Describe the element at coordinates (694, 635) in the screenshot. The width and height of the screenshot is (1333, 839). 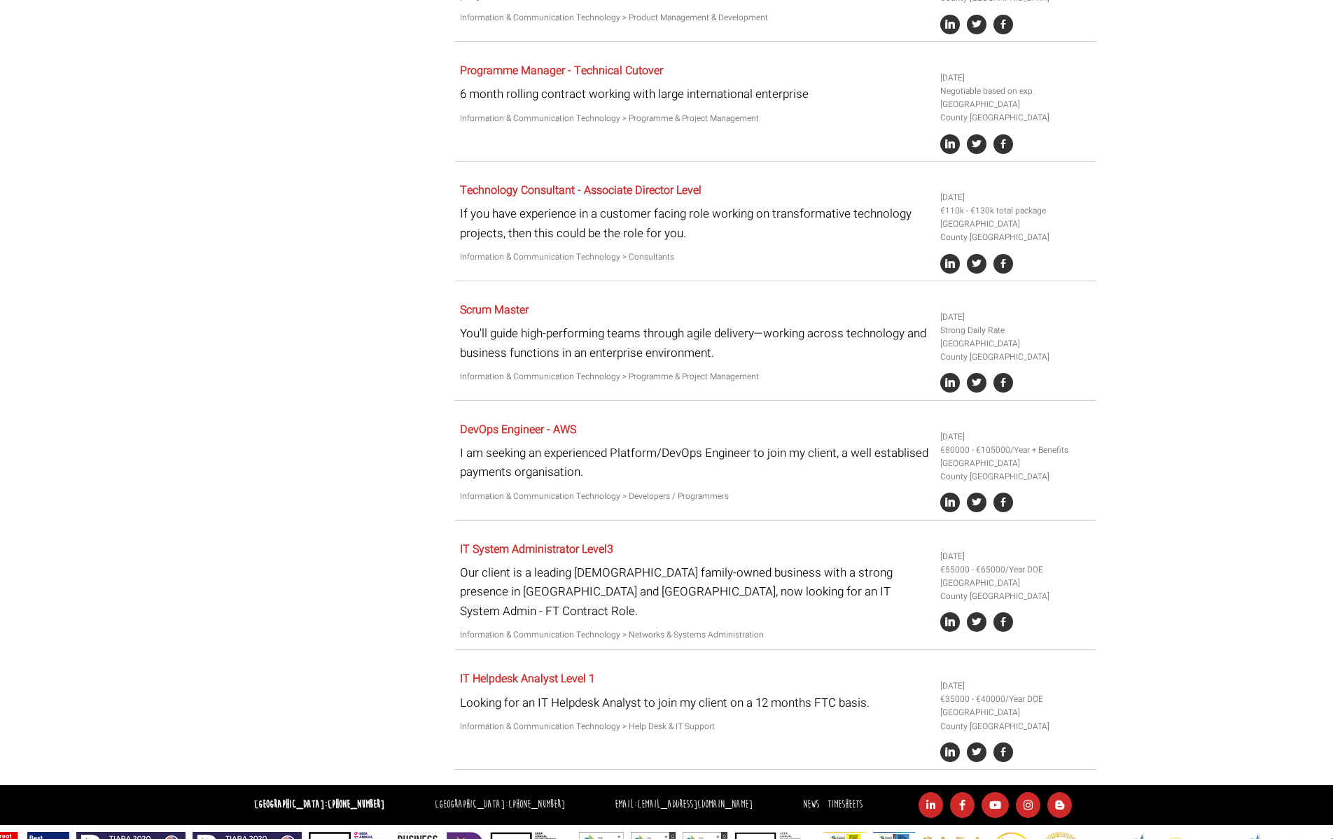
I see `p: Information & Communication Technology > Networks & Systems Administration` at that location.